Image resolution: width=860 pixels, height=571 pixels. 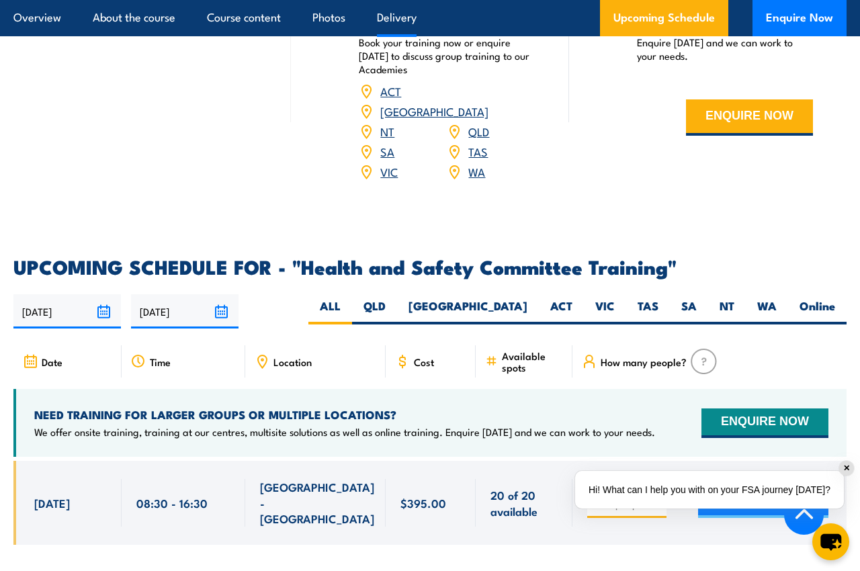 What do you see at coordinates (479, 131) in the screenshot?
I see `a: QLD` at bounding box center [479, 131].